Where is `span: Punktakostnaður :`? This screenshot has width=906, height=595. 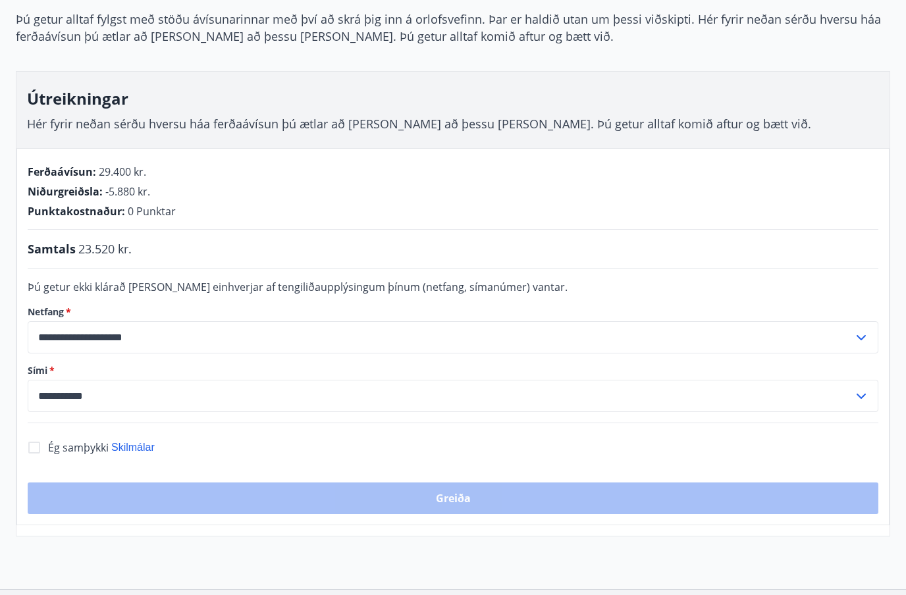 span: Punktakostnaður : is located at coordinates (76, 211).